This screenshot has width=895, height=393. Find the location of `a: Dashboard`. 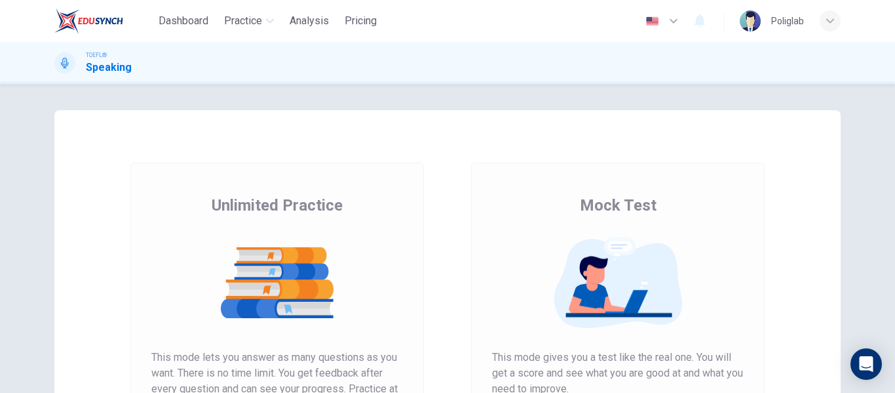

a: Dashboard is located at coordinates (183, 21).